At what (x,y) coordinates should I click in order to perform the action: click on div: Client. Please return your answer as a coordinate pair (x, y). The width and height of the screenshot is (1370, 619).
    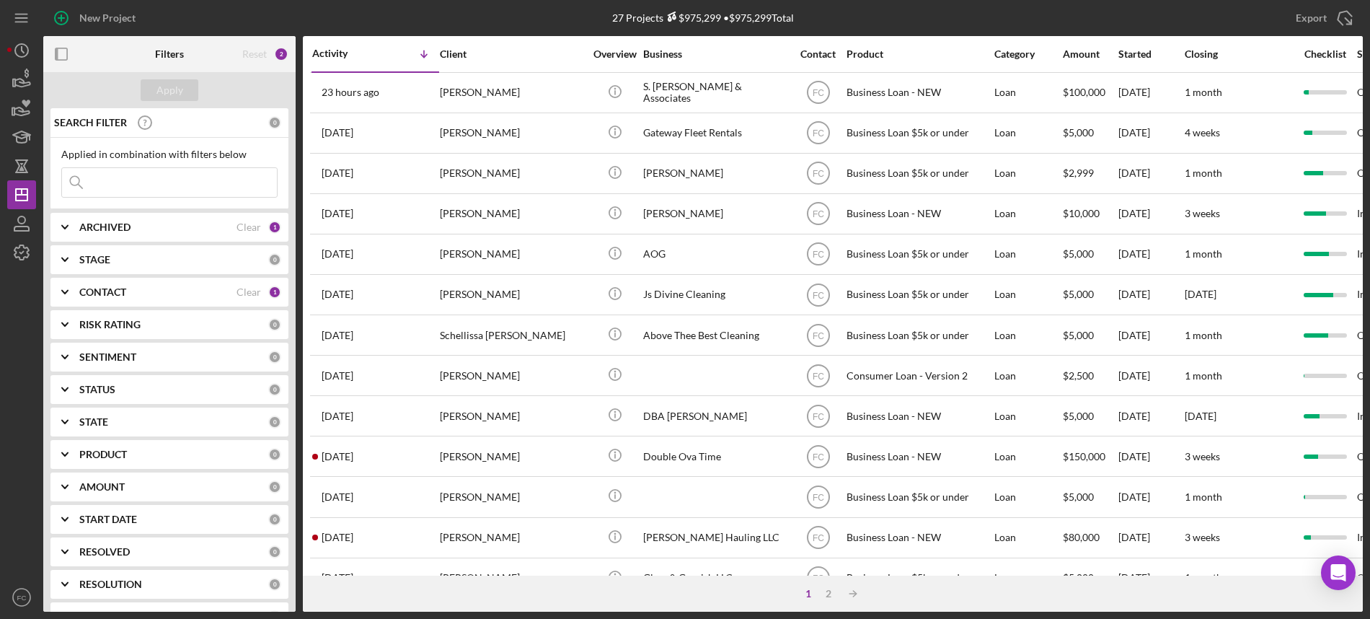
    Looking at the image, I should click on (512, 54).